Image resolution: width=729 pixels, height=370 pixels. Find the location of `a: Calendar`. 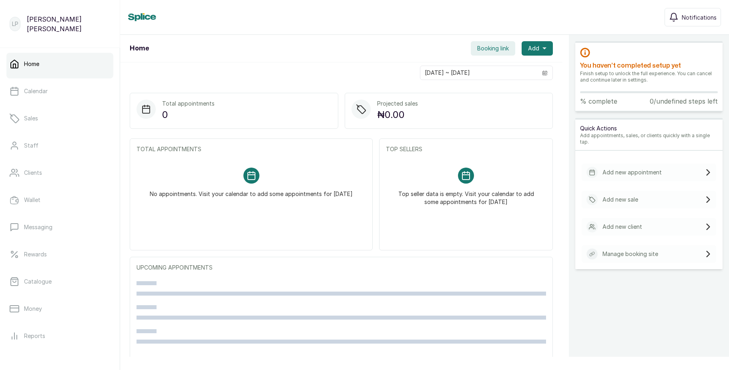

a: Calendar is located at coordinates (60, 91).